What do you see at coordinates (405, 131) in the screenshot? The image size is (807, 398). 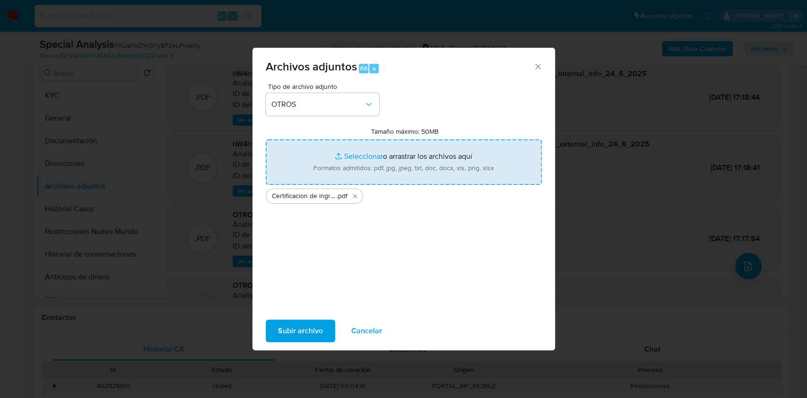 I see `label: Tamaño máximo: 50MB` at bounding box center [405, 131].